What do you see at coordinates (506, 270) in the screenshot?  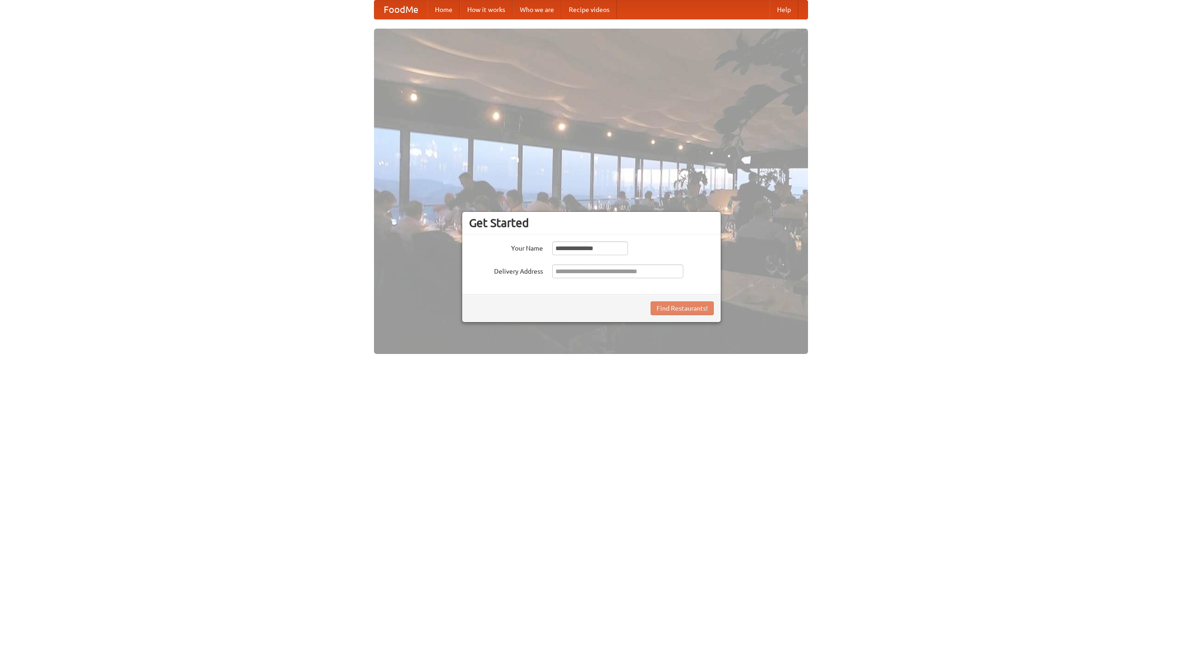 I see `label: Delivery Address` at bounding box center [506, 270].